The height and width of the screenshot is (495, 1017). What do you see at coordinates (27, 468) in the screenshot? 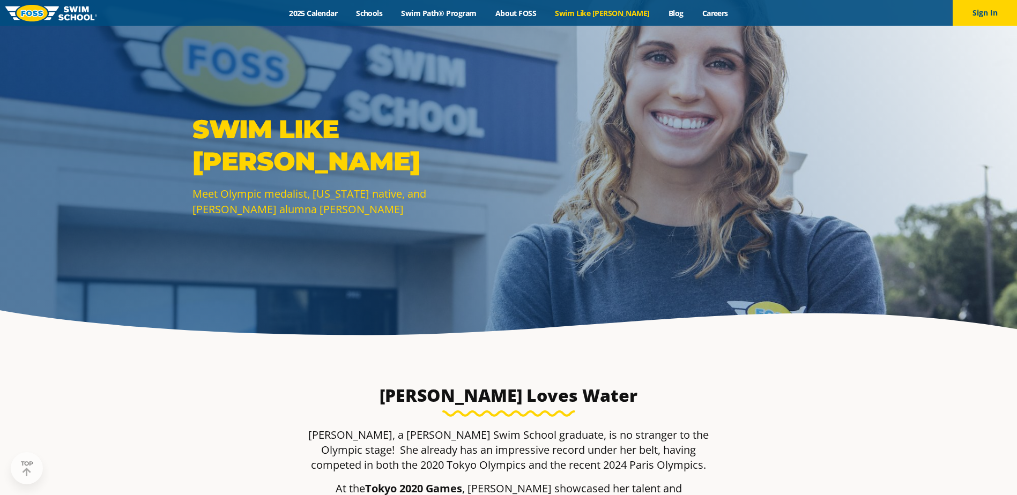
I see `div: TOP` at bounding box center [27, 468].